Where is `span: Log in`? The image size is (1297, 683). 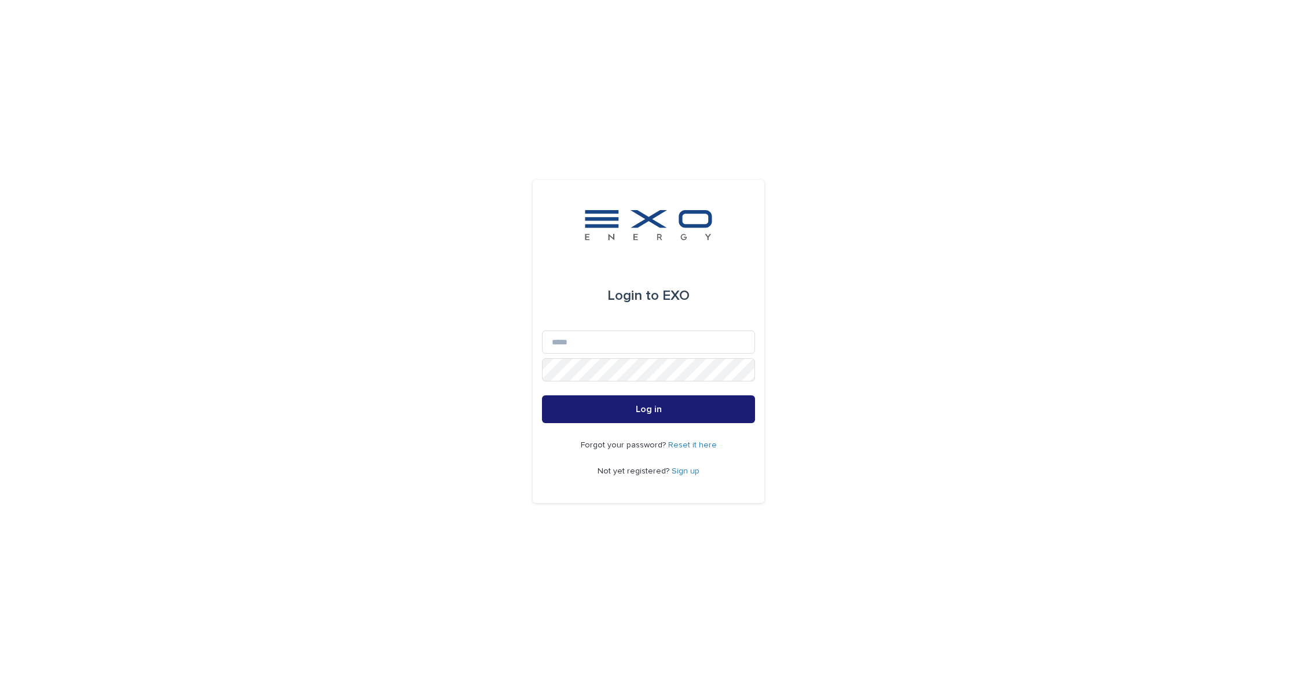
span: Log in is located at coordinates (648, 409).